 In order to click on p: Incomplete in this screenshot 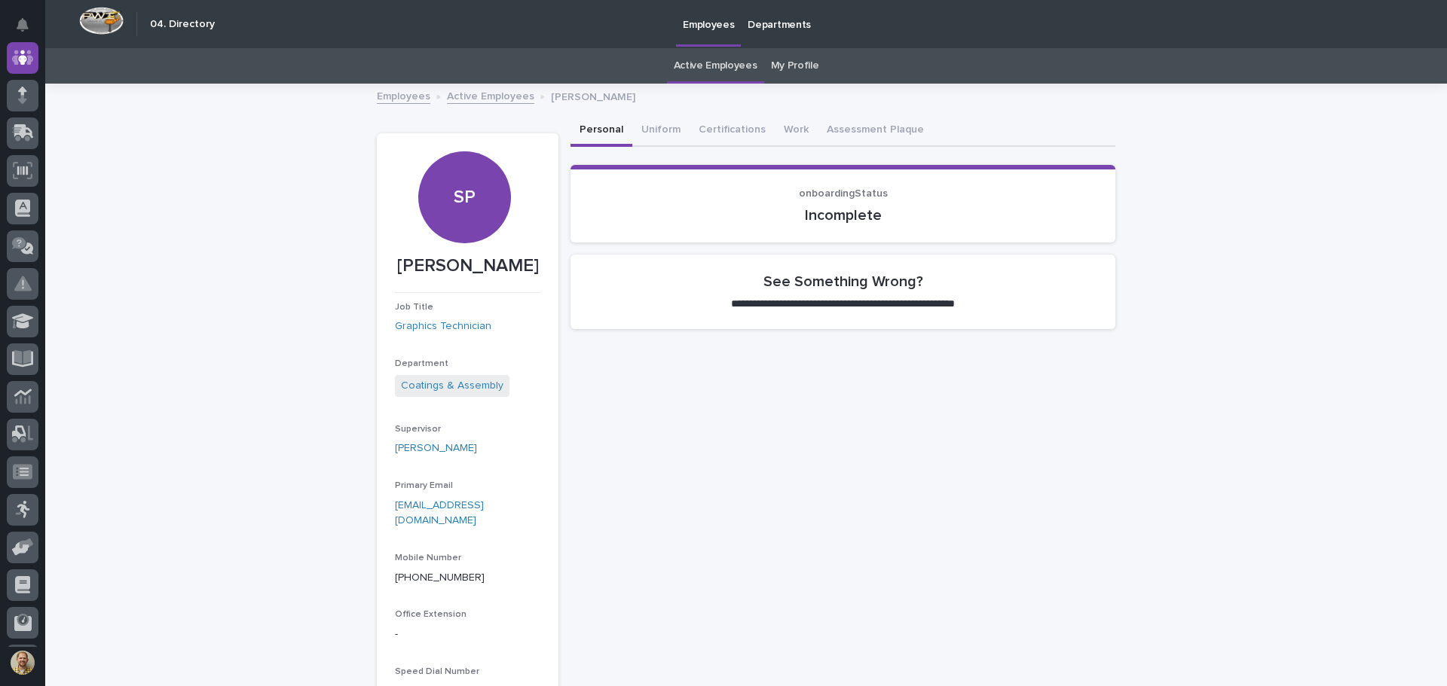, I will do `click(842, 215)`.